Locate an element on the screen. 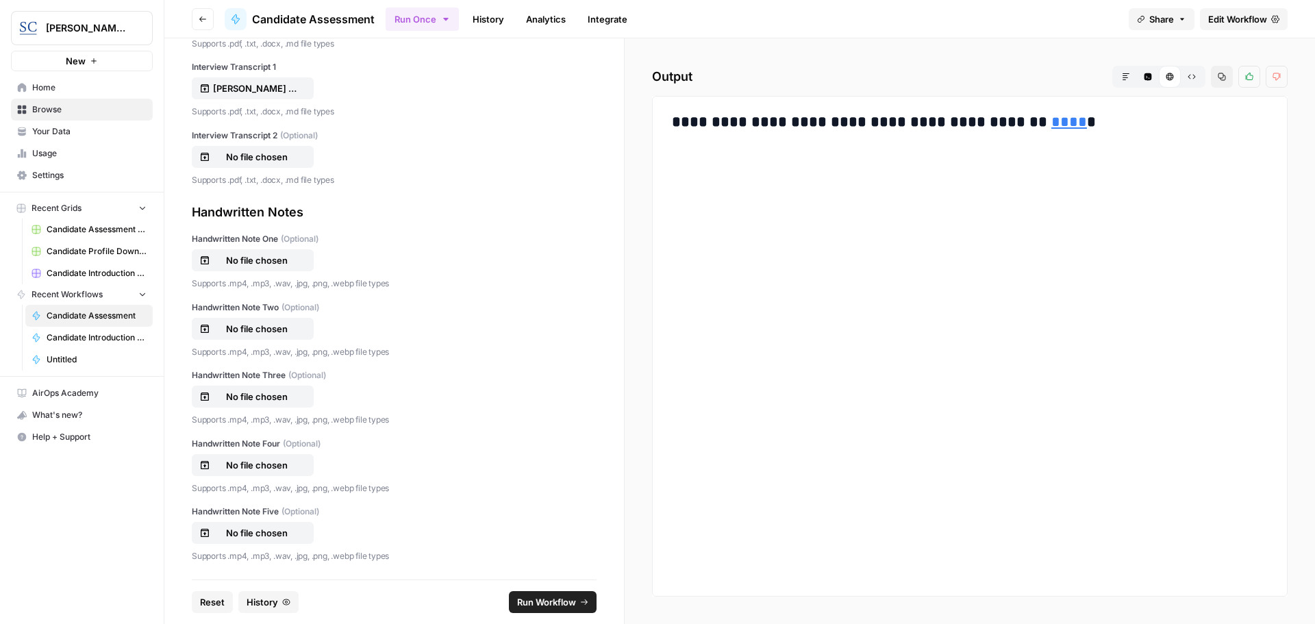  a: Candidate Introduction Download Sheet is located at coordinates (89, 273).